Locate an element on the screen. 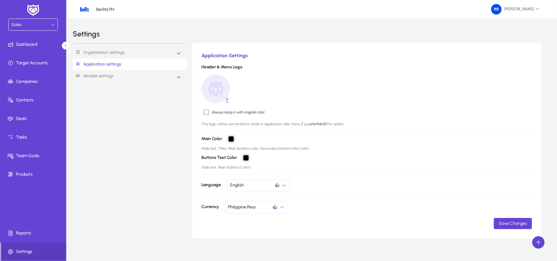  span: Deals is located at coordinates (34, 119).